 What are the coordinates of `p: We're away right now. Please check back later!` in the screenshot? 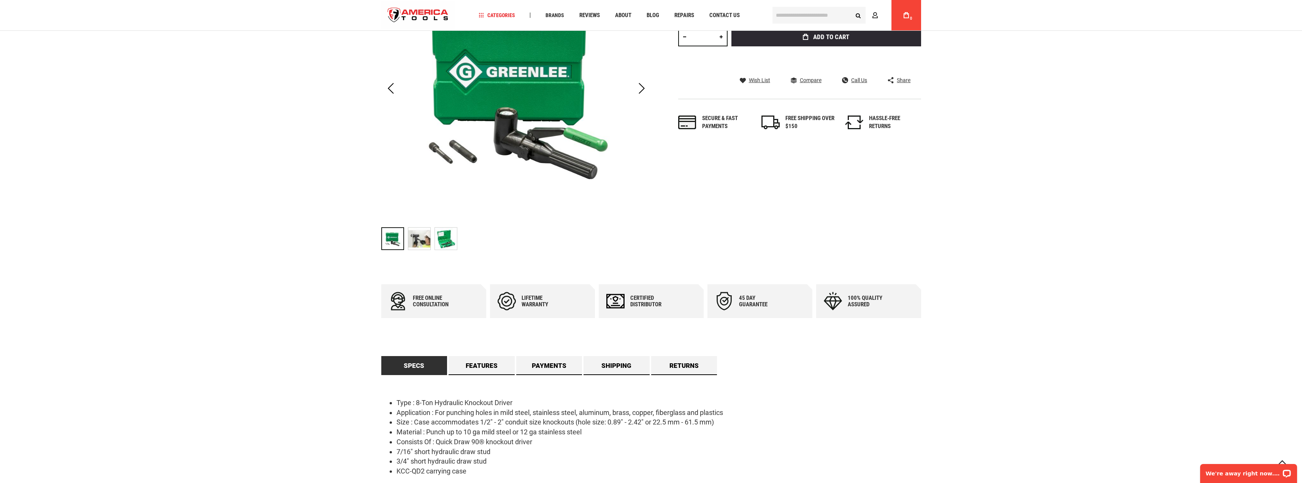 It's located at (48, 14).